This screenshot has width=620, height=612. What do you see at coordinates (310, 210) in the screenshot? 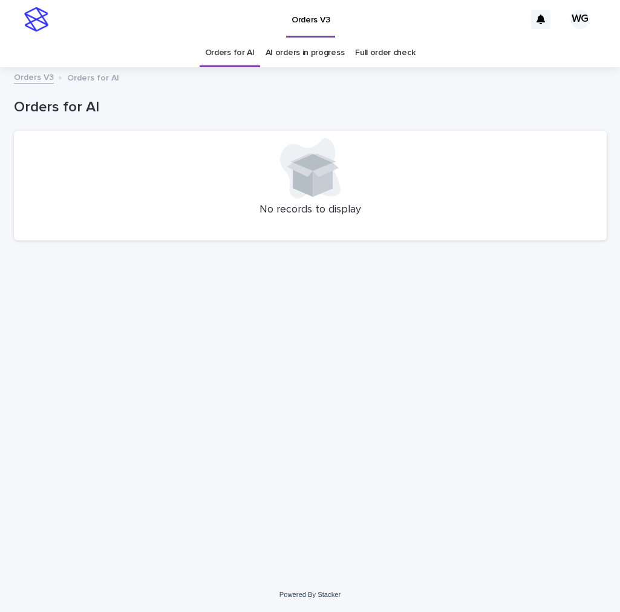
I see `p: No records to display` at bounding box center [310, 210].